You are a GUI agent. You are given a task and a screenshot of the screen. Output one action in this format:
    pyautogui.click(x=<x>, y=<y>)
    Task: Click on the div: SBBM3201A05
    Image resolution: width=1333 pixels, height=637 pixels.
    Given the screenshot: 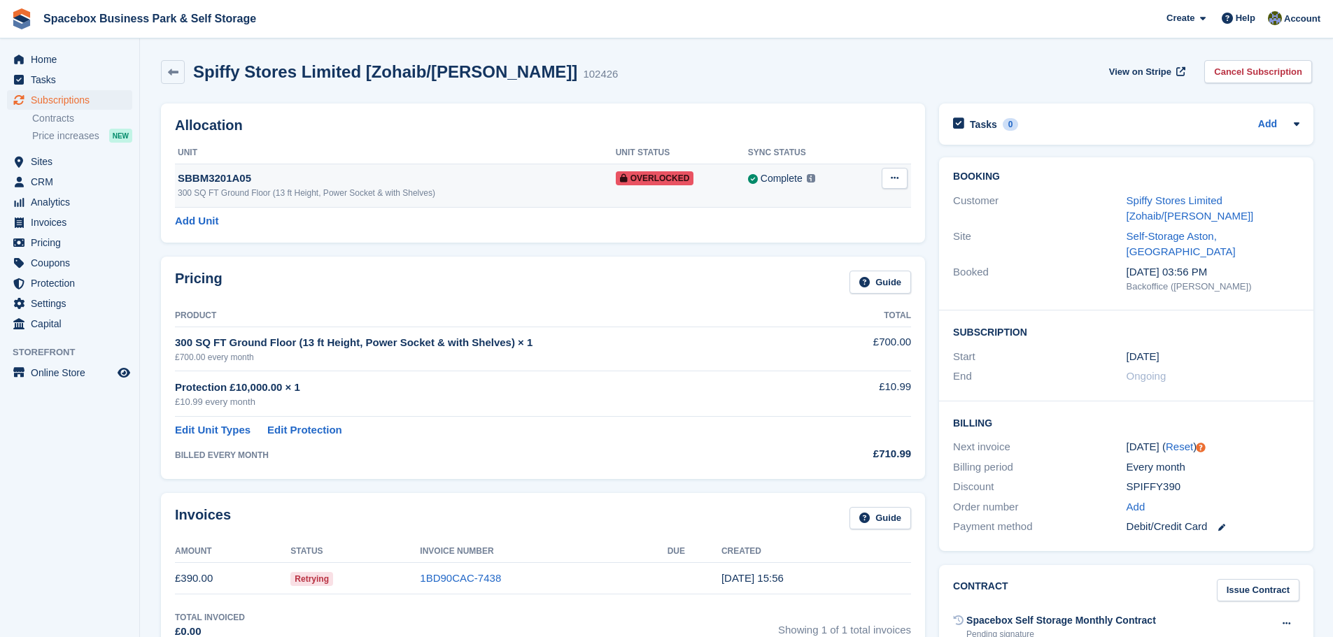 What is the action you would take?
    pyautogui.click(x=397, y=178)
    